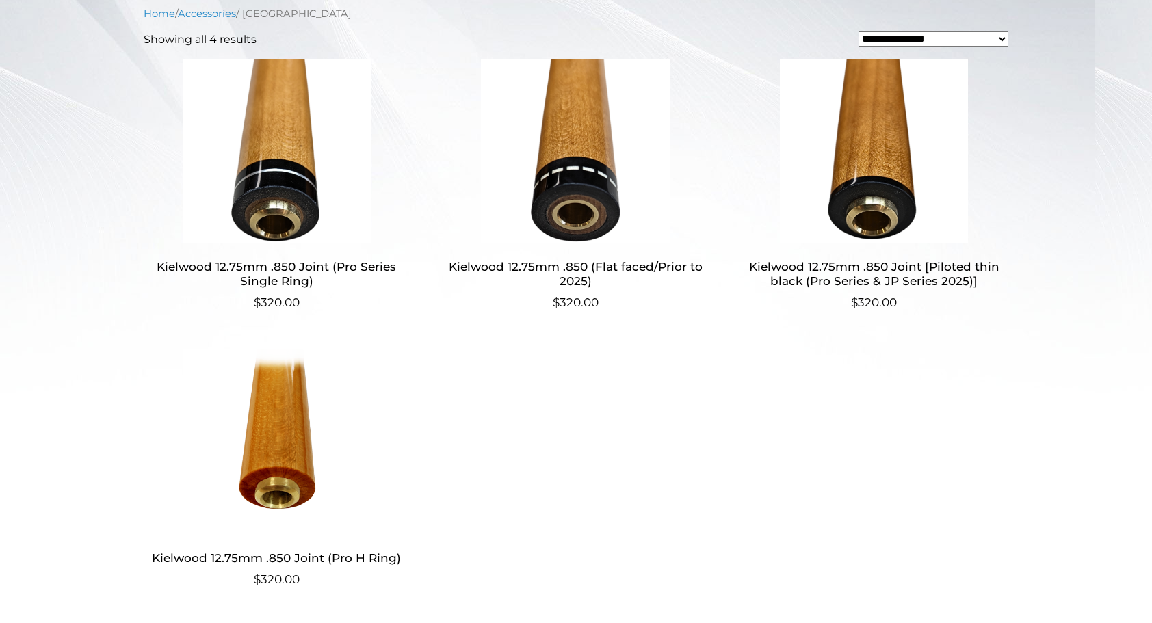  Describe the element at coordinates (159, 14) in the screenshot. I see `a: Home` at that location.